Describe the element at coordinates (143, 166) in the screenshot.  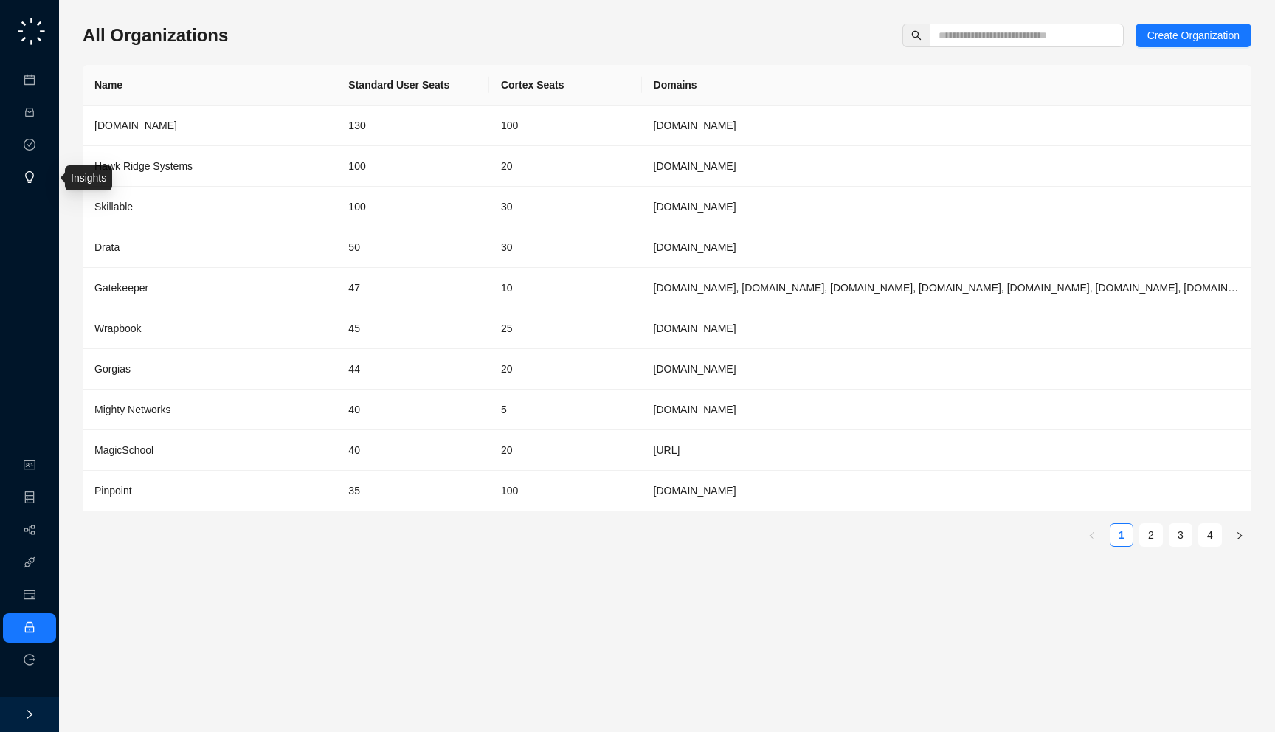
I see `span: Hawk Ridge Systems` at that location.